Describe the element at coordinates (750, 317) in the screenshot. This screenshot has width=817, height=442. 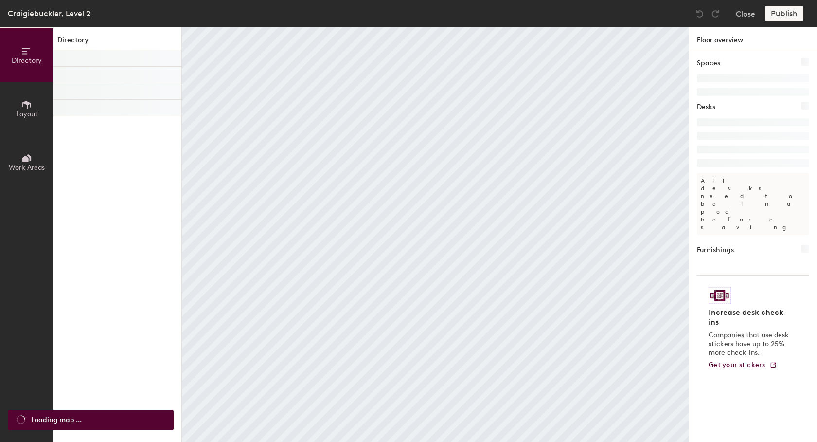
I see `h4: Increase desk check-ins` at that location.